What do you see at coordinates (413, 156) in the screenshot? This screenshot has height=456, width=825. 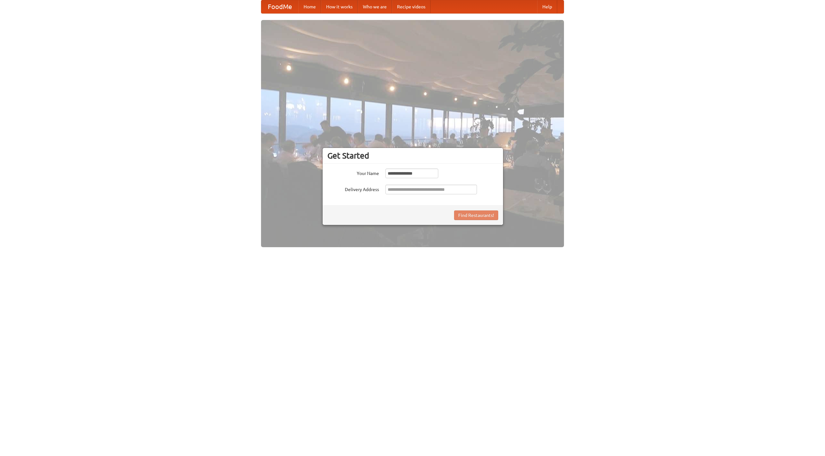 I see `h3: Get Started` at bounding box center [413, 156].